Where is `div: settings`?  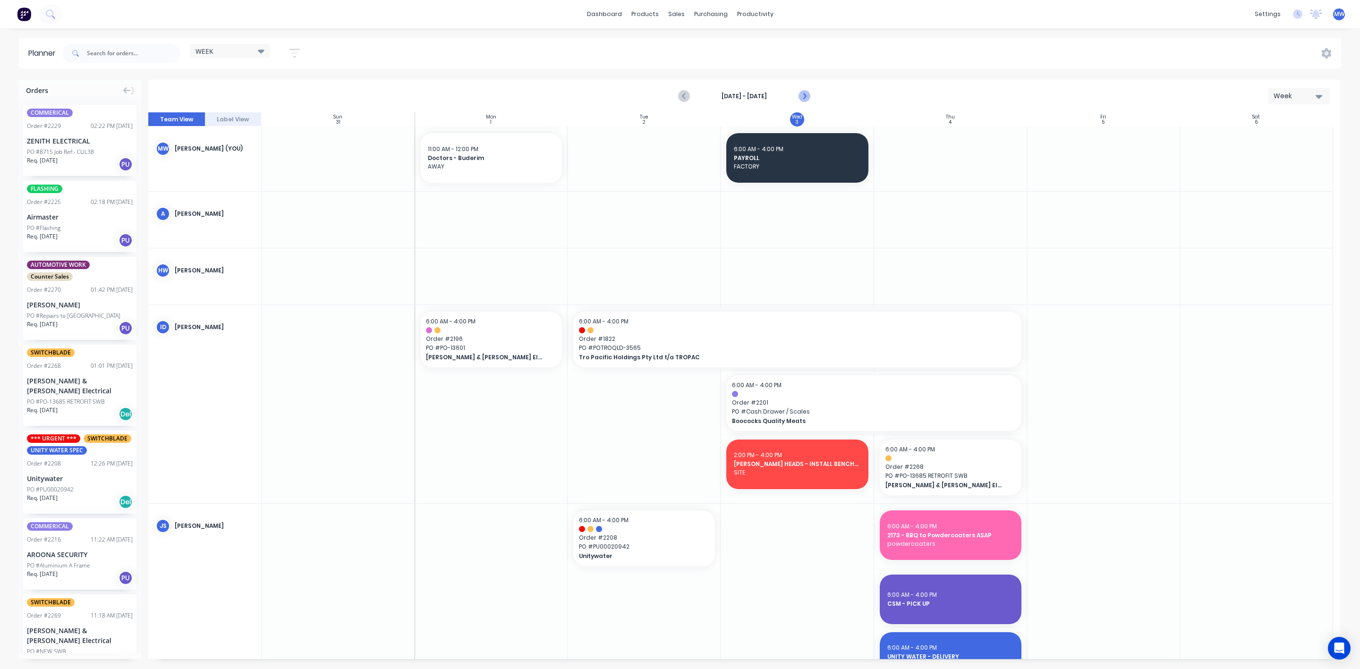
div: settings is located at coordinates (1268, 14).